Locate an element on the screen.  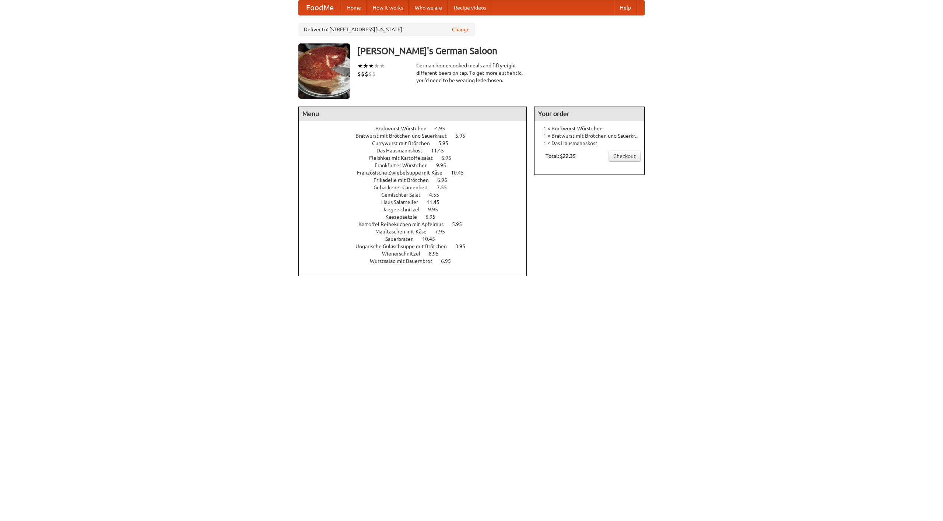
span: Haus Salatteller is located at coordinates (403, 202).